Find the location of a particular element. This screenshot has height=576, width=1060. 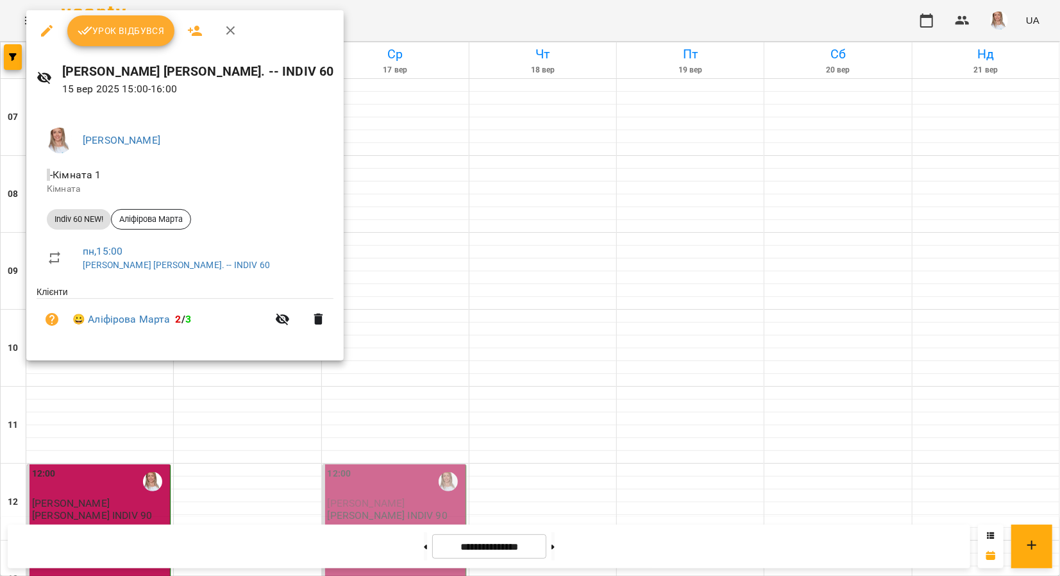

span: 3 is located at coordinates (188, 319).